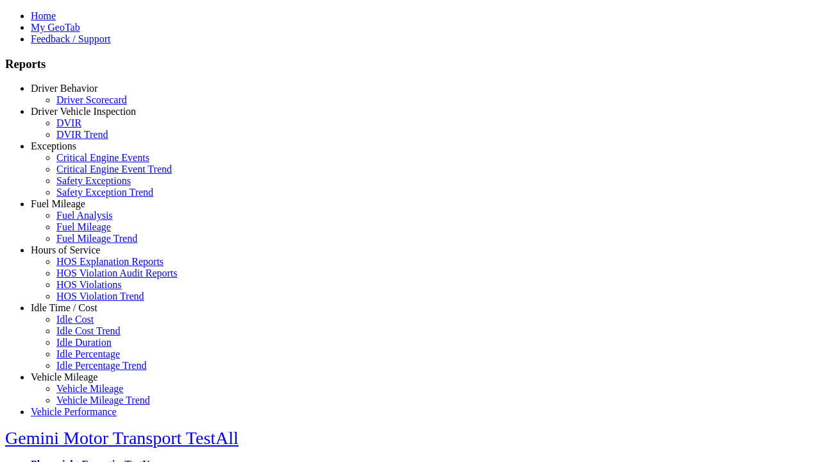 The width and height of the screenshot is (821, 462). I want to click on a: Gemini Motor Transport TestAll, so click(122, 437).